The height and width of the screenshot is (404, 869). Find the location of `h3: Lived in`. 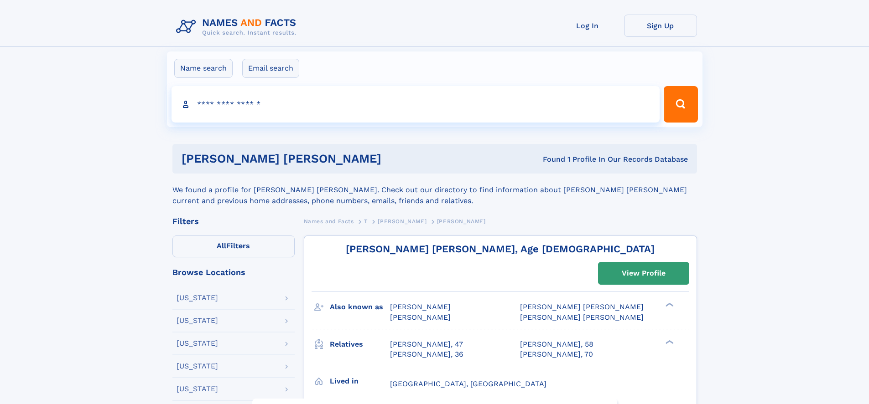

h3: Lived in is located at coordinates (360, 382).